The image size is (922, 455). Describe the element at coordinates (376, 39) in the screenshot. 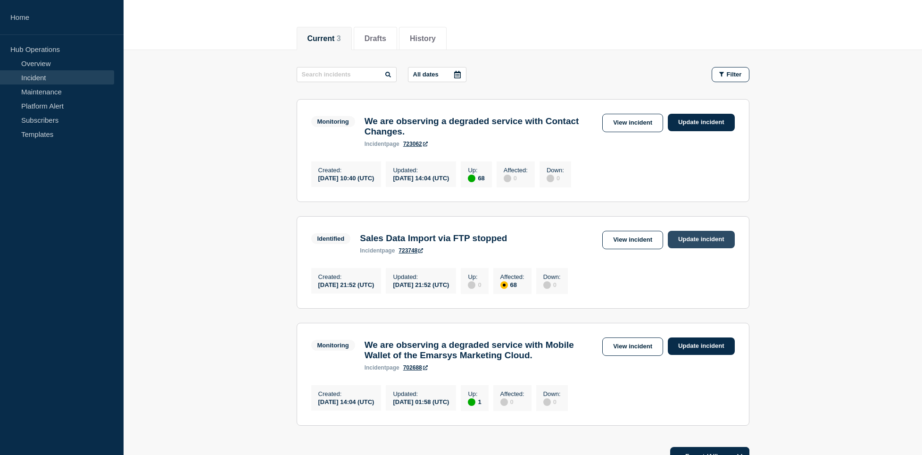

I see `button: Drafts` at that location.